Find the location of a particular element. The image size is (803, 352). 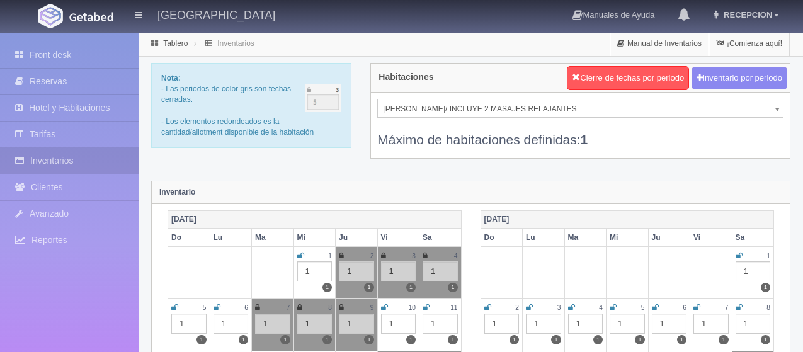

div: - Las periodos de color gris son fechas cerradas. - Los elementos redondeados es la cantidad/allo... is located at coordinates (251, 105).